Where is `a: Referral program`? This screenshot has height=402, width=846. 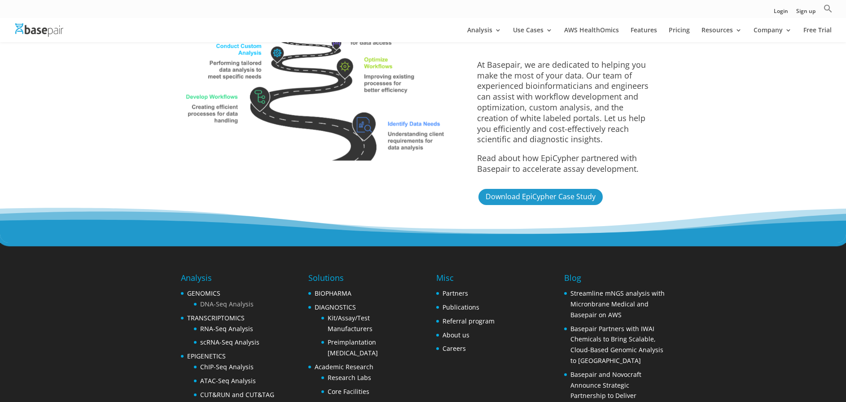
a: Referral program is located at coordinates (469, 321).